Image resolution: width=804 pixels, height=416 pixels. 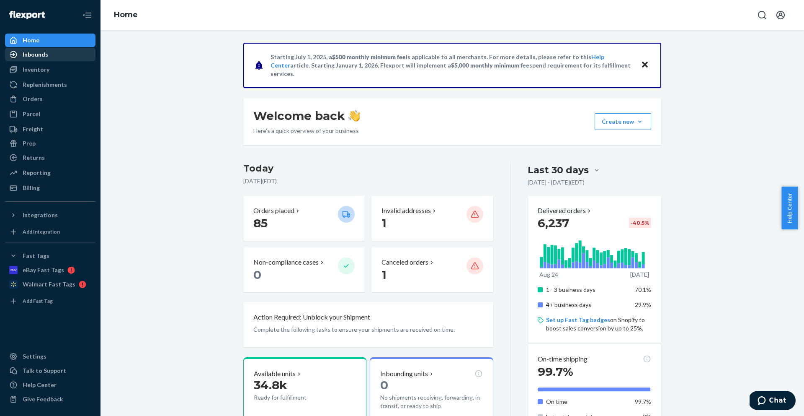 What do you see at coordinates (368, 329) in the screenshot?
I see `p: Complete the following tasks to ensure your shipments are received on time.` at bounding box center [368, 329].